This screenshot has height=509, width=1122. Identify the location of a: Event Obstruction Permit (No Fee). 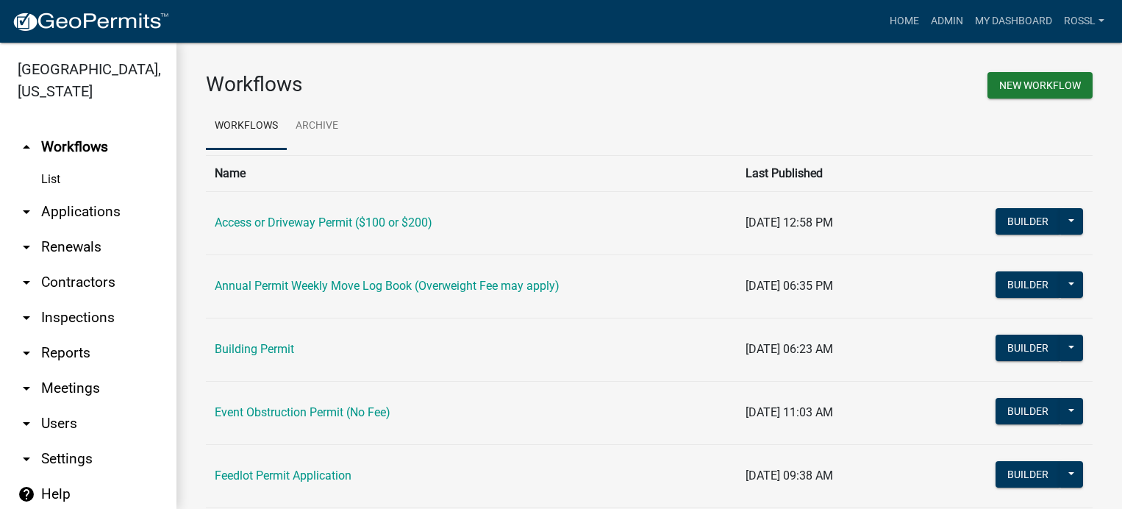
(302, 412).